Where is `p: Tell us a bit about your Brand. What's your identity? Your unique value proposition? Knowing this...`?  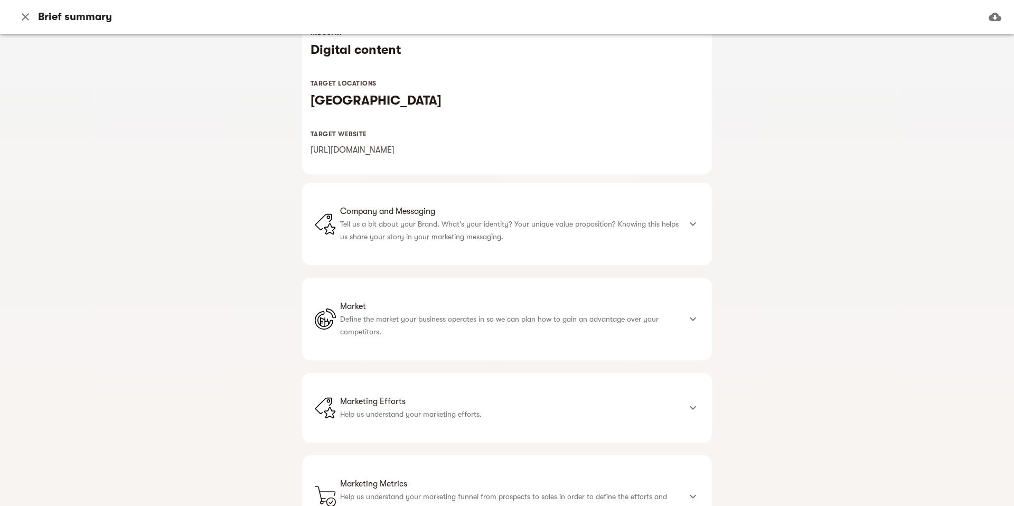 p: Tell us a bit about your Brand. What's your identity? Your unique value proposition? Knowing this... is located at coordinates (510, 230).